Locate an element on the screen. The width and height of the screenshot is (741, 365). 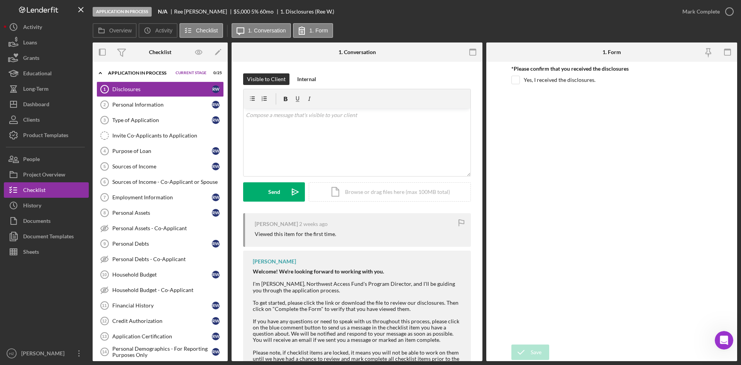
tspan: 3 is located at coordinates (105, 120).